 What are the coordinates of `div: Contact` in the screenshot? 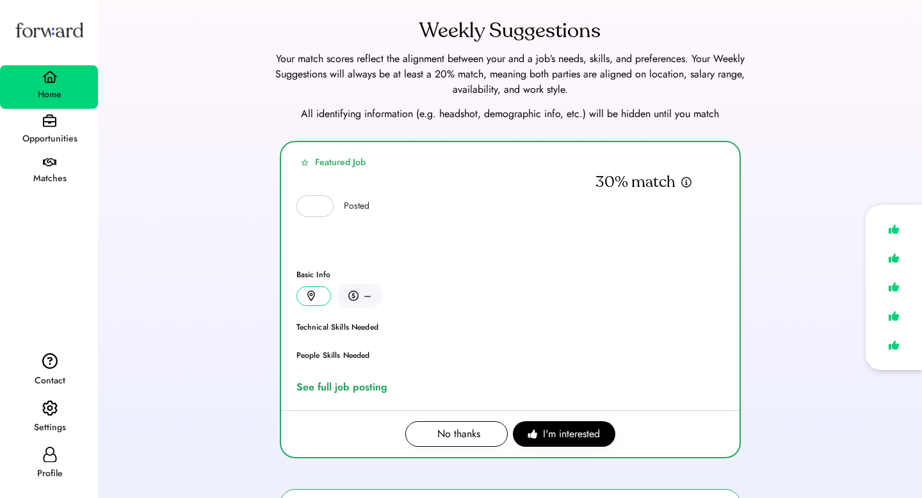 It's located at (49, 381).